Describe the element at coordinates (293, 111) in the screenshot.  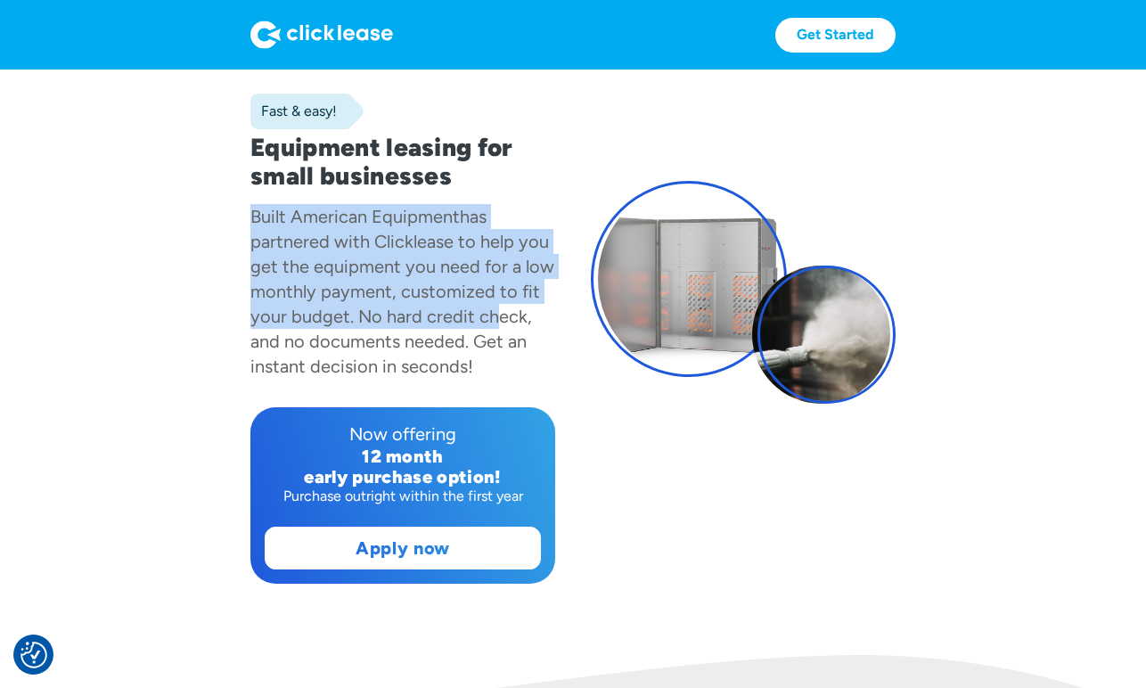
I see `div: Fast & easy!` at that location.